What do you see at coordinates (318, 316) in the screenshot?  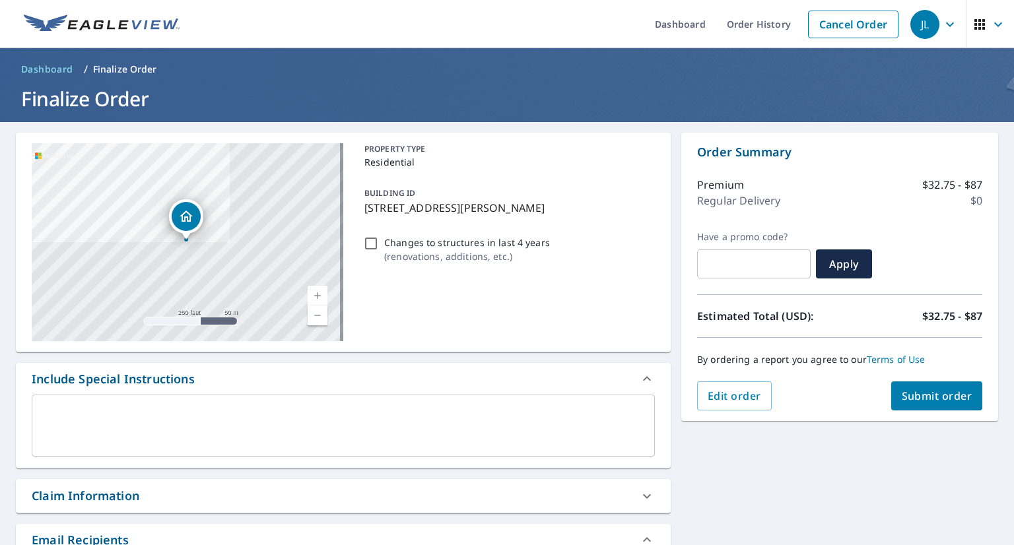 I see `a: Current Level 17, Zoom Out` at bounding box center [318, 316].